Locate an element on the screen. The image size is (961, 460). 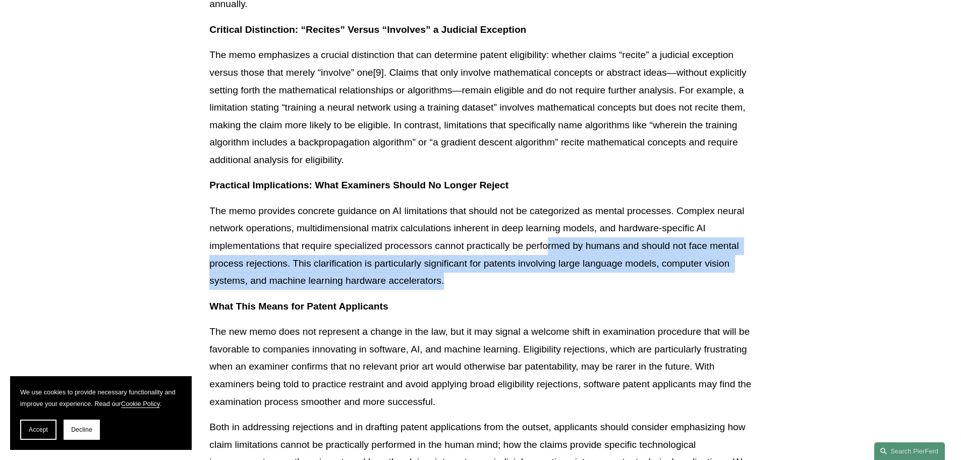
p: We use cookies to provide necessary functionality and improve your experience. Read our . is located at coordinates (101, 398).